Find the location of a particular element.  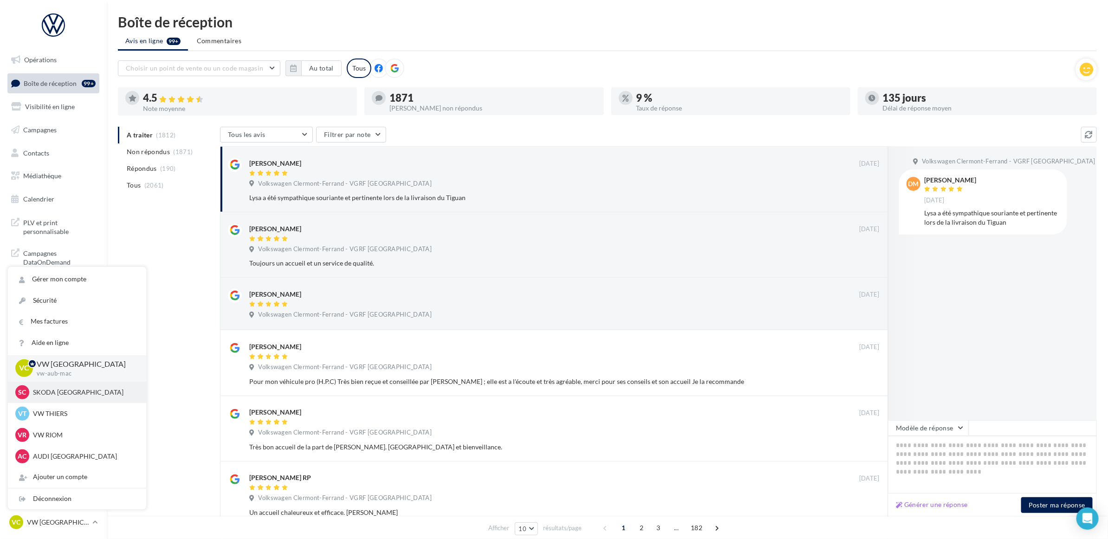

div: Boîte de réception is located at coordinates (607, 22).